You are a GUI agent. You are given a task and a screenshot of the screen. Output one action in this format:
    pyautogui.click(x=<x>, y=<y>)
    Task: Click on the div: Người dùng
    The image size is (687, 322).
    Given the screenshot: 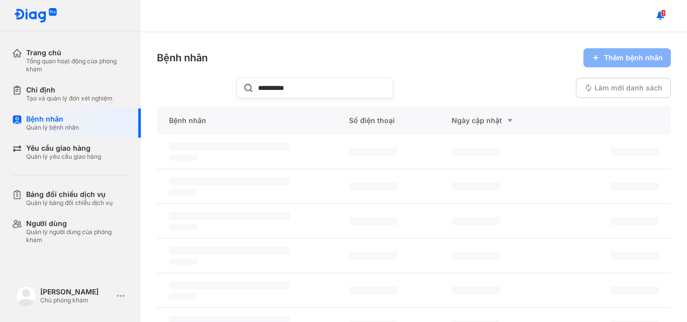 What is the action you would take?
    pyautogui.click(x=77, y=224)
    